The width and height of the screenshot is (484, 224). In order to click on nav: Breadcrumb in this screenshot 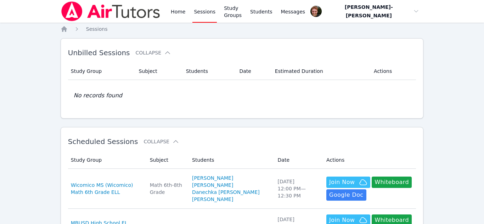, I will do `click(242, 29)`.